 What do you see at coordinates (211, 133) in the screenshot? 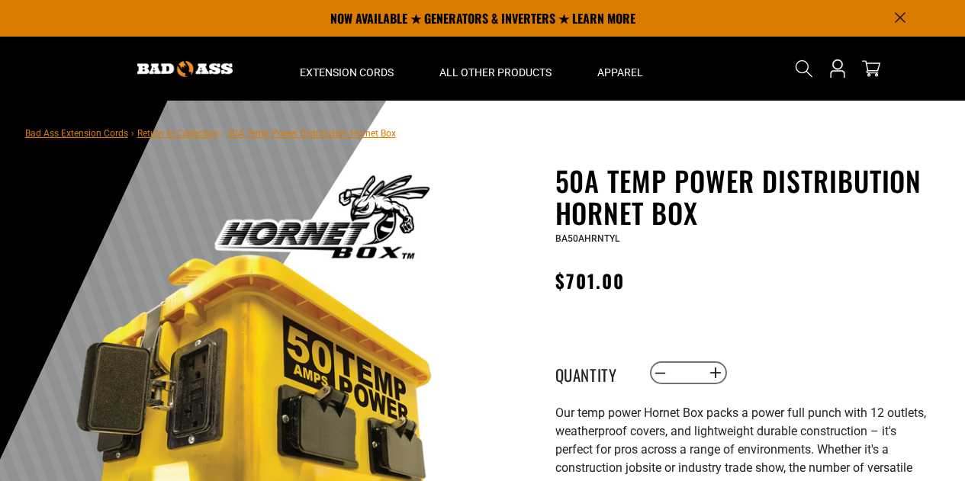
I see `nav: breadcrumbs` at bounding box center [211, 133].